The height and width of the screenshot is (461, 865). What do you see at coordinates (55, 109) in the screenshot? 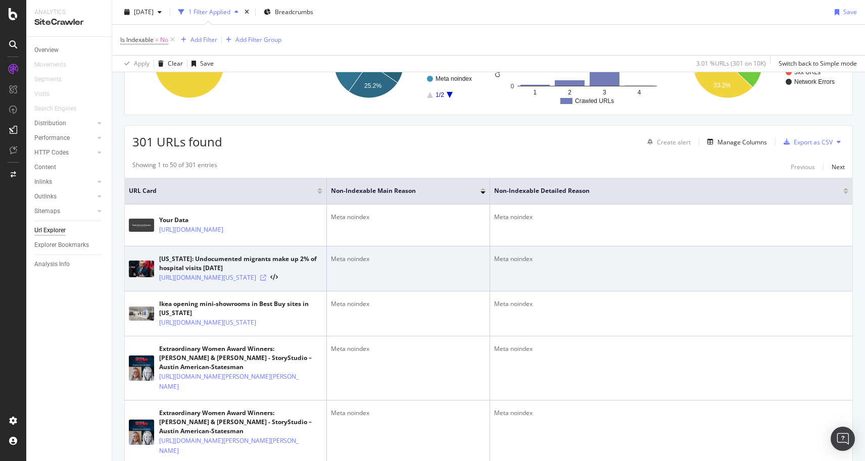
I see `div: Search Engines` at bounding box center [55, 109].